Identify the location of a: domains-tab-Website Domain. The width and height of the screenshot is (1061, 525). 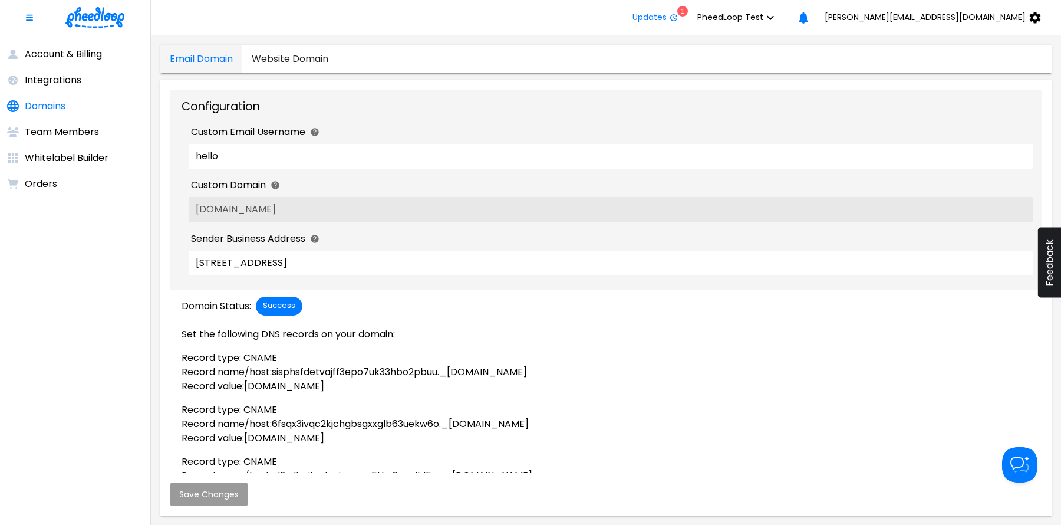
(290, 59).